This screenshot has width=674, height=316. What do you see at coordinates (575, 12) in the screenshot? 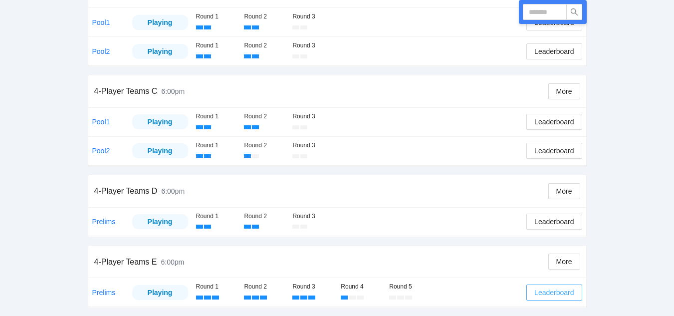
I see `span: search` at bounding box center [575, 12].